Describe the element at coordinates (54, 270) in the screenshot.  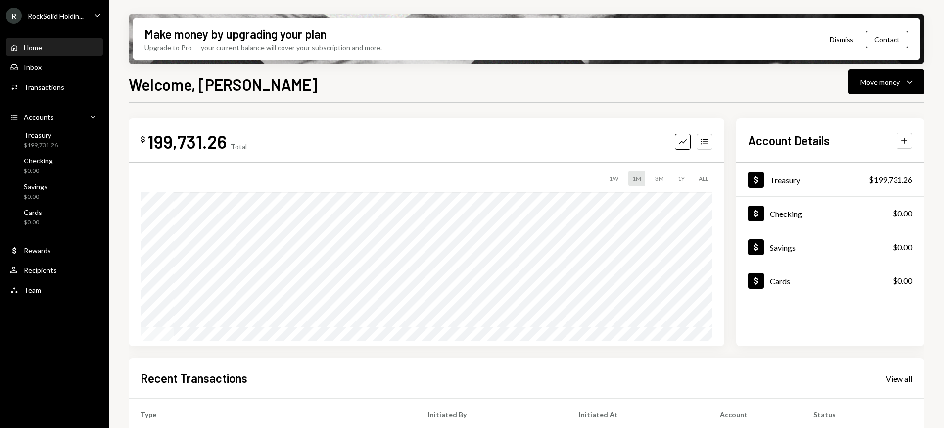
I see `a: Recipients` at that location.